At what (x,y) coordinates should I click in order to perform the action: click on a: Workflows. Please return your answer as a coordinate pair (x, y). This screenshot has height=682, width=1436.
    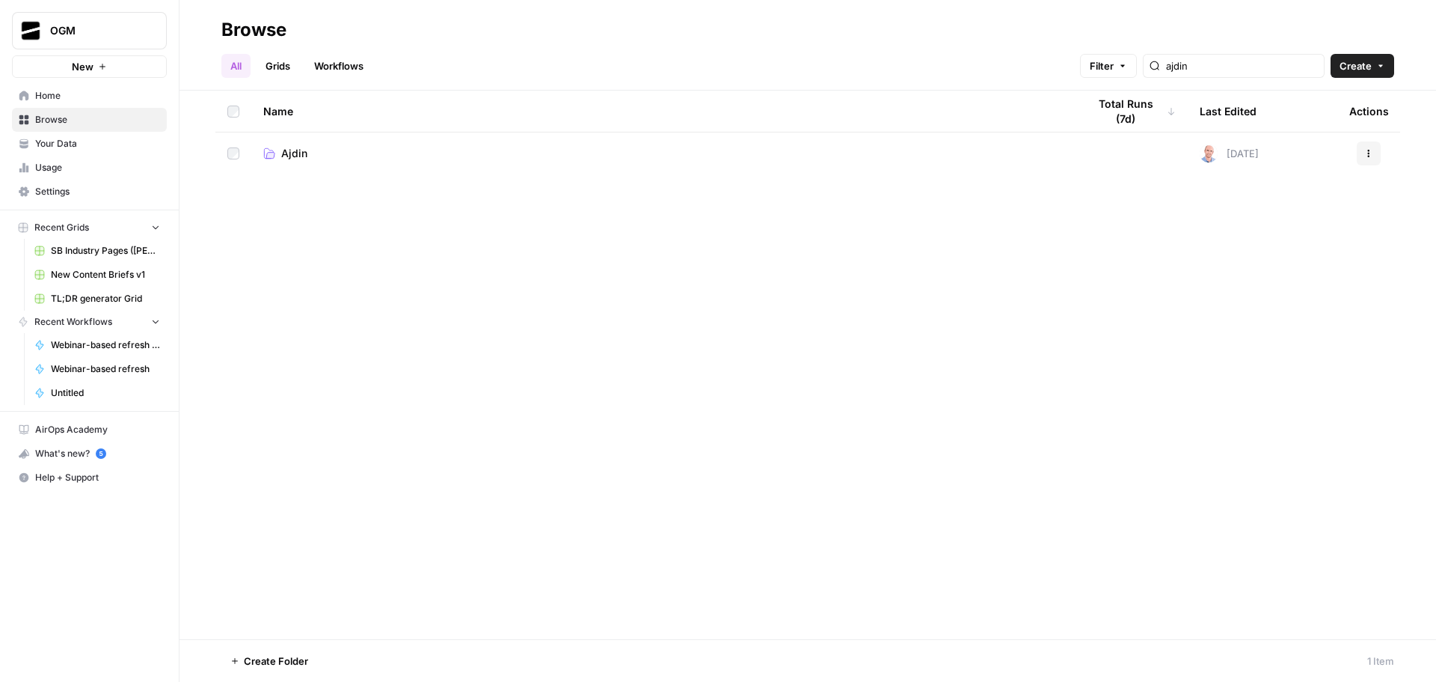
    Looking at the image, I should click on (339, 66).